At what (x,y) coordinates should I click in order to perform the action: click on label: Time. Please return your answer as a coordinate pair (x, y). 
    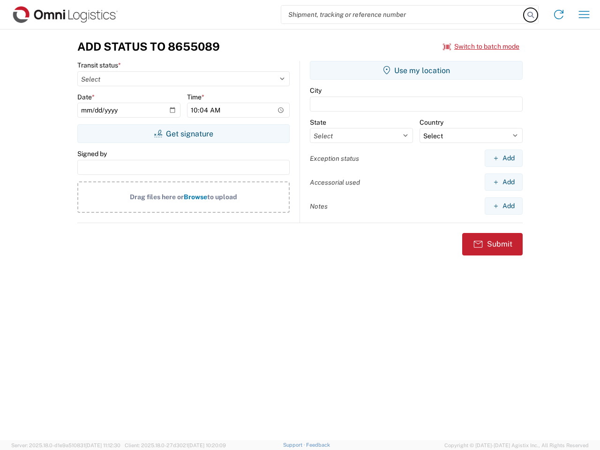
    Looking at the image, I should click on (196, 97).